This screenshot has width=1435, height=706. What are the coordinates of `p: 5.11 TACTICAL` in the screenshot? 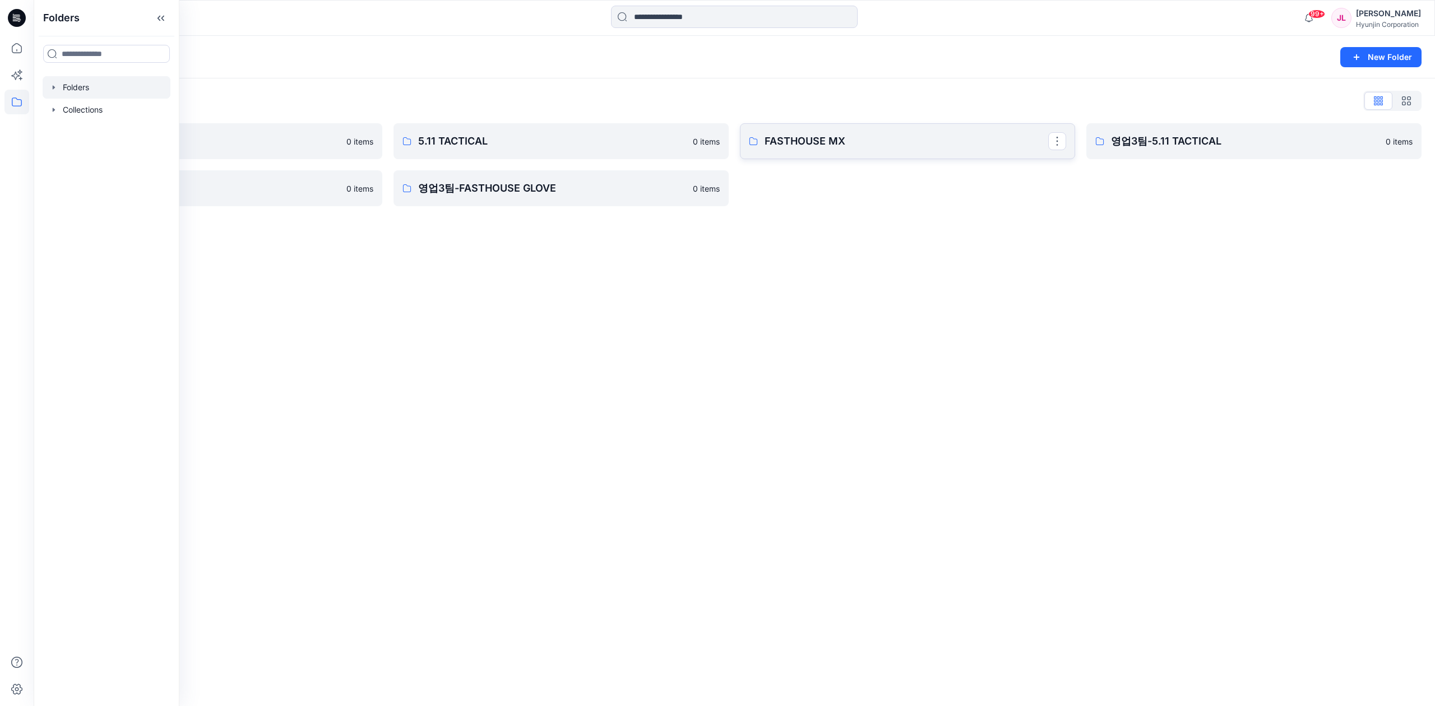 It's located at (552, 141).